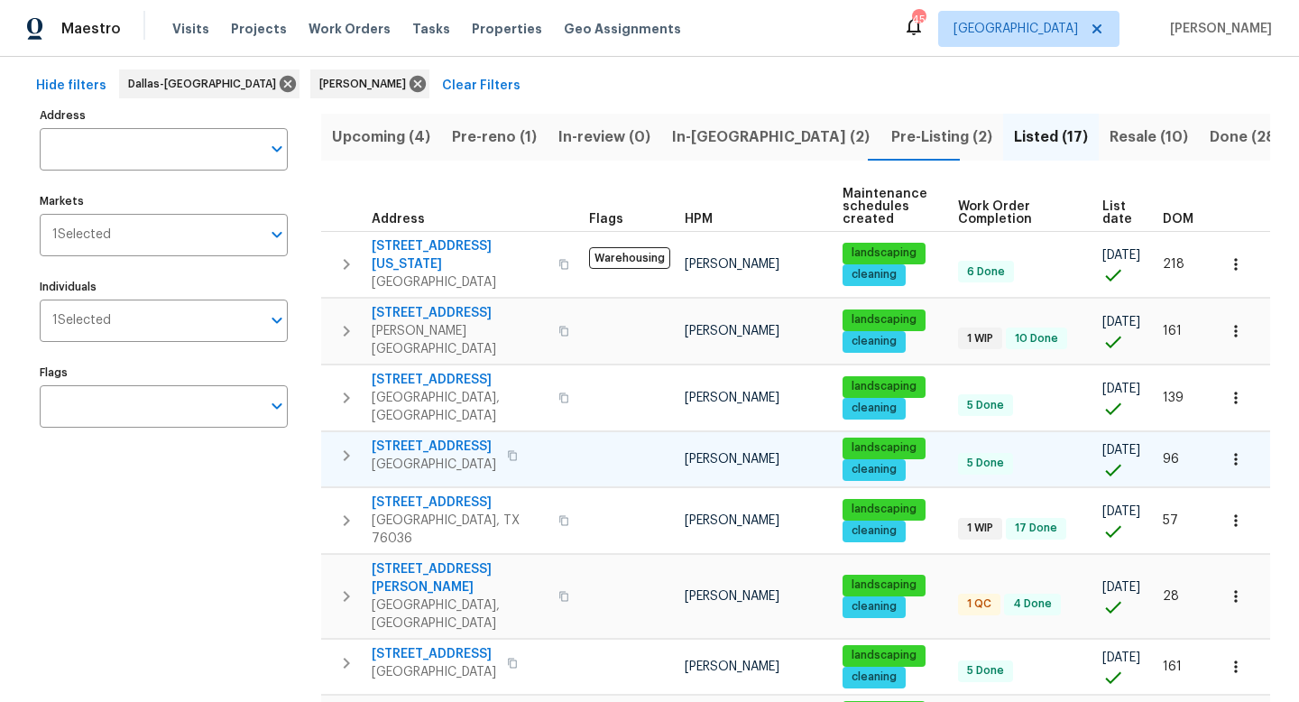  I want to click on span: Listed (17), so click(1051, 137).